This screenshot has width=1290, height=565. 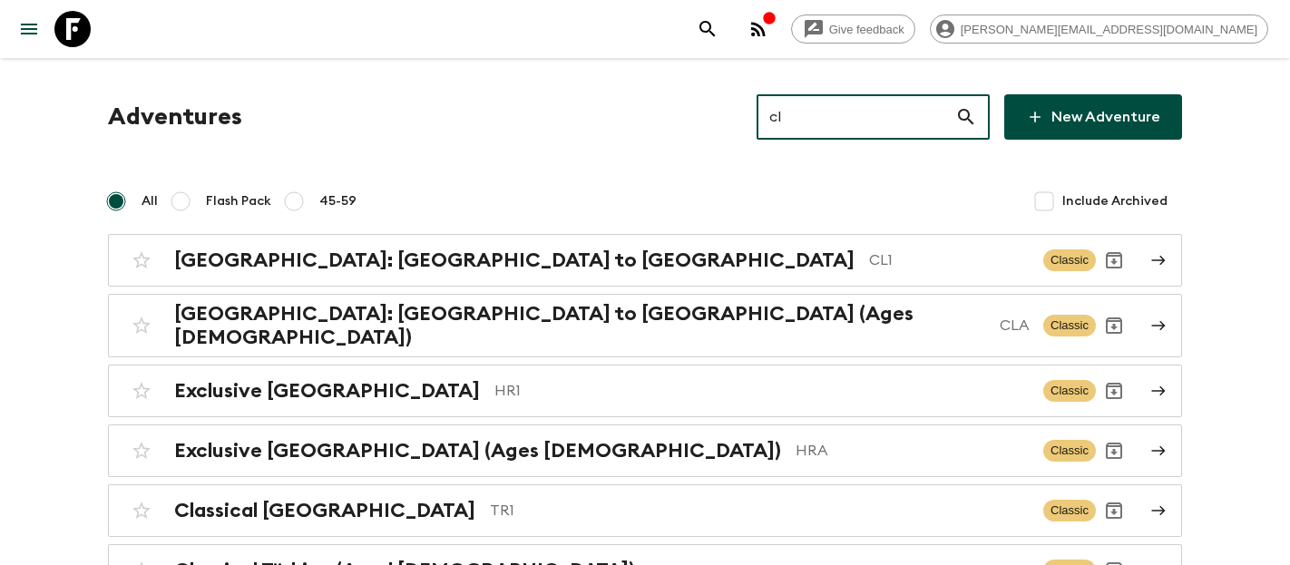 I want to click on button: menu, so click(x=29, y=29).